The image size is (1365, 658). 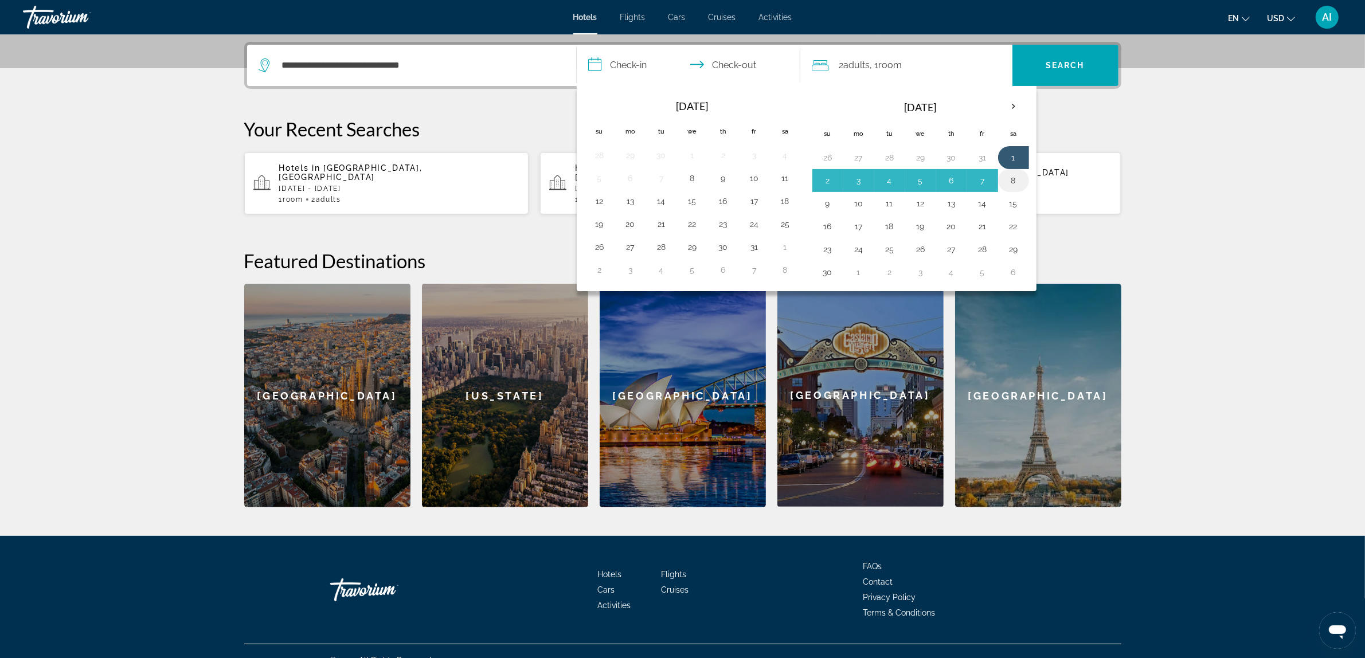 I want to click on span: Adults, so click(x=328, y=199).